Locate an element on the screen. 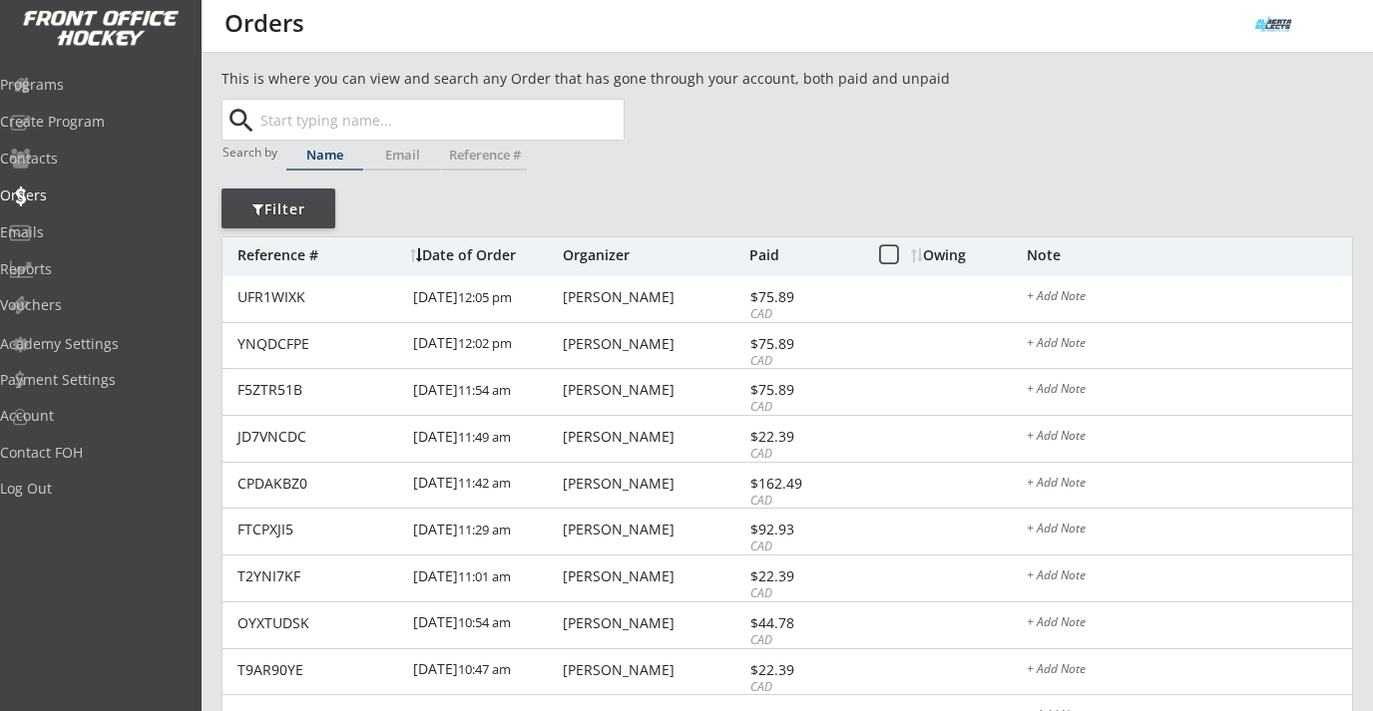 The width and height of the screenshot is (1373, 711). div: FTCPXJI5 is located at coordinates (319, 530).